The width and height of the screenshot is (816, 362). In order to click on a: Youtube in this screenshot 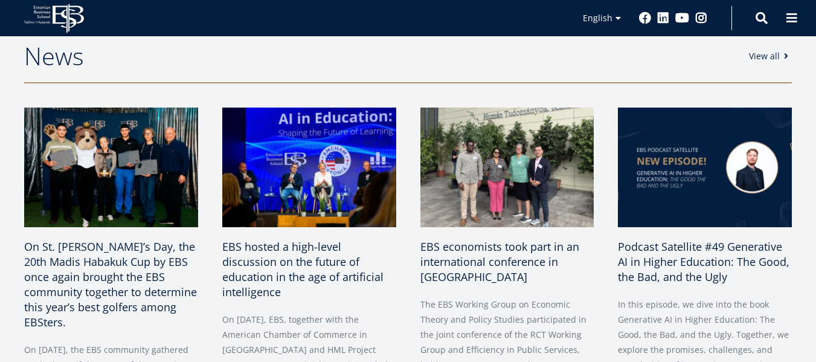, I will do `click(682, 18)`.